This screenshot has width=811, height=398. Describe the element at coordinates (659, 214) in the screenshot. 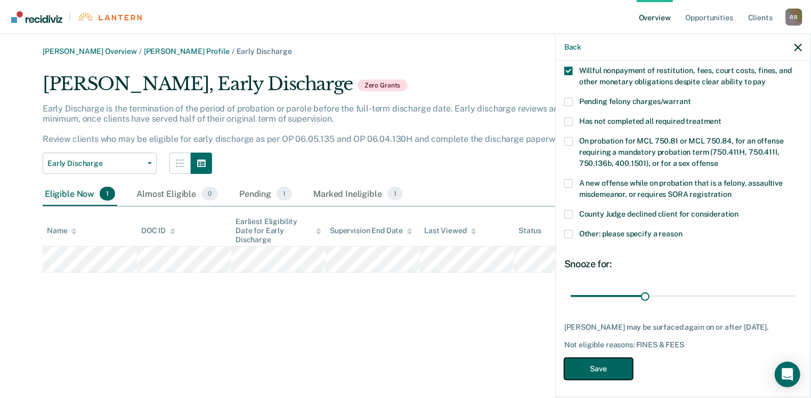

I see `span: County Judge declined client for consideration` at that location.